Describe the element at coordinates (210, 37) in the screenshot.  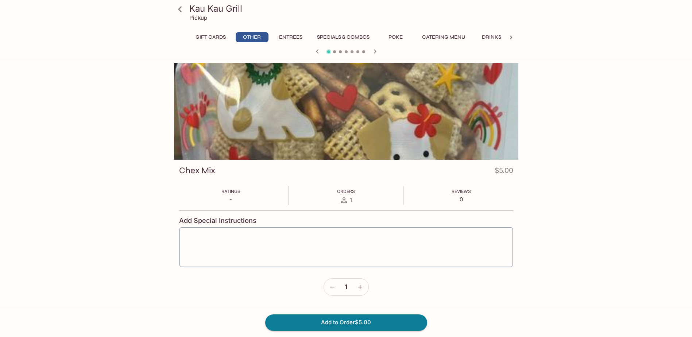
I see `button: Gift Cards` at that location.